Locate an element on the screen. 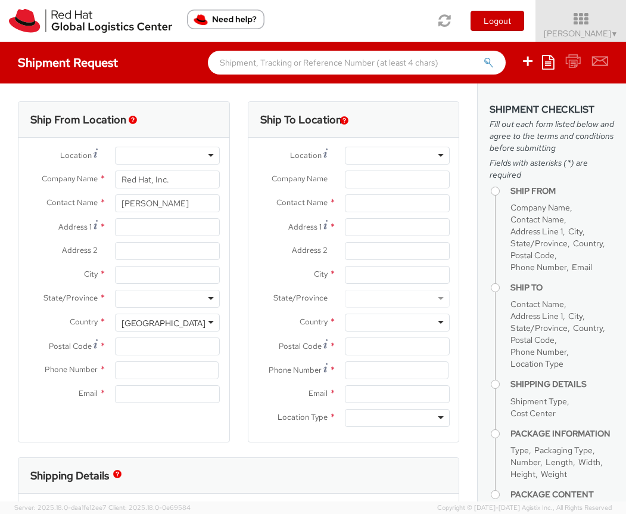 Image resolution: width=626 pixels, height=514 pixels. h3: Ship To Location is located at coordinates (301, 120).